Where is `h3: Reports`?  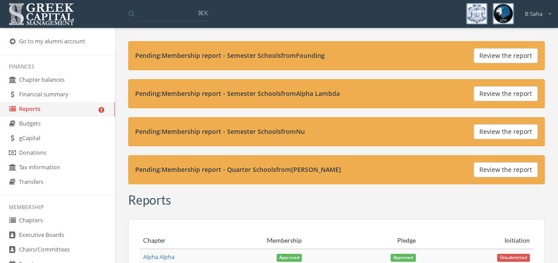 h3: Reports is located at coordinates (149, 200).